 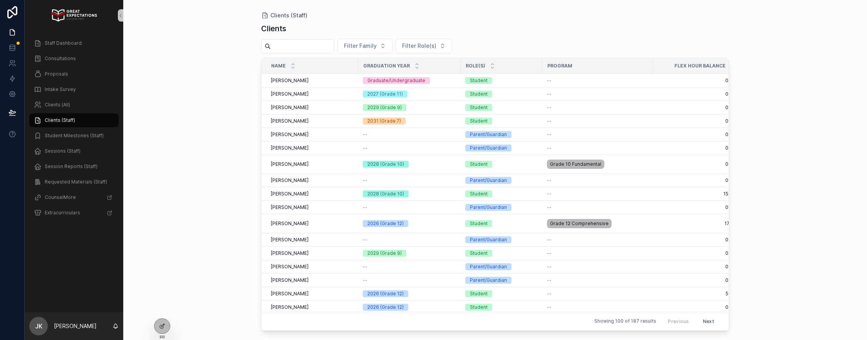 I want to click on a: Grade 12 Comprehensive, so click(x=598, y=223).